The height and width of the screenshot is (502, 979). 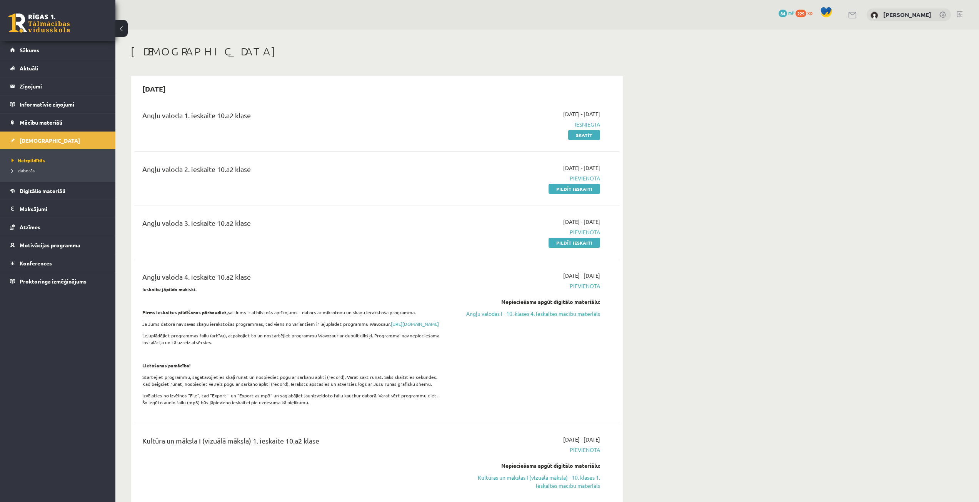 I want to click on legend: Maksājumi, so click(x=63, y=209).